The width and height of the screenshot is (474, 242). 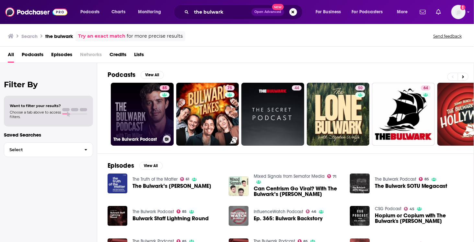 What do you see at coordinates (360, 183) in the screenshot?
I see `img: The Bulwark SOTU Megacast` at bounding box center [360, 183].